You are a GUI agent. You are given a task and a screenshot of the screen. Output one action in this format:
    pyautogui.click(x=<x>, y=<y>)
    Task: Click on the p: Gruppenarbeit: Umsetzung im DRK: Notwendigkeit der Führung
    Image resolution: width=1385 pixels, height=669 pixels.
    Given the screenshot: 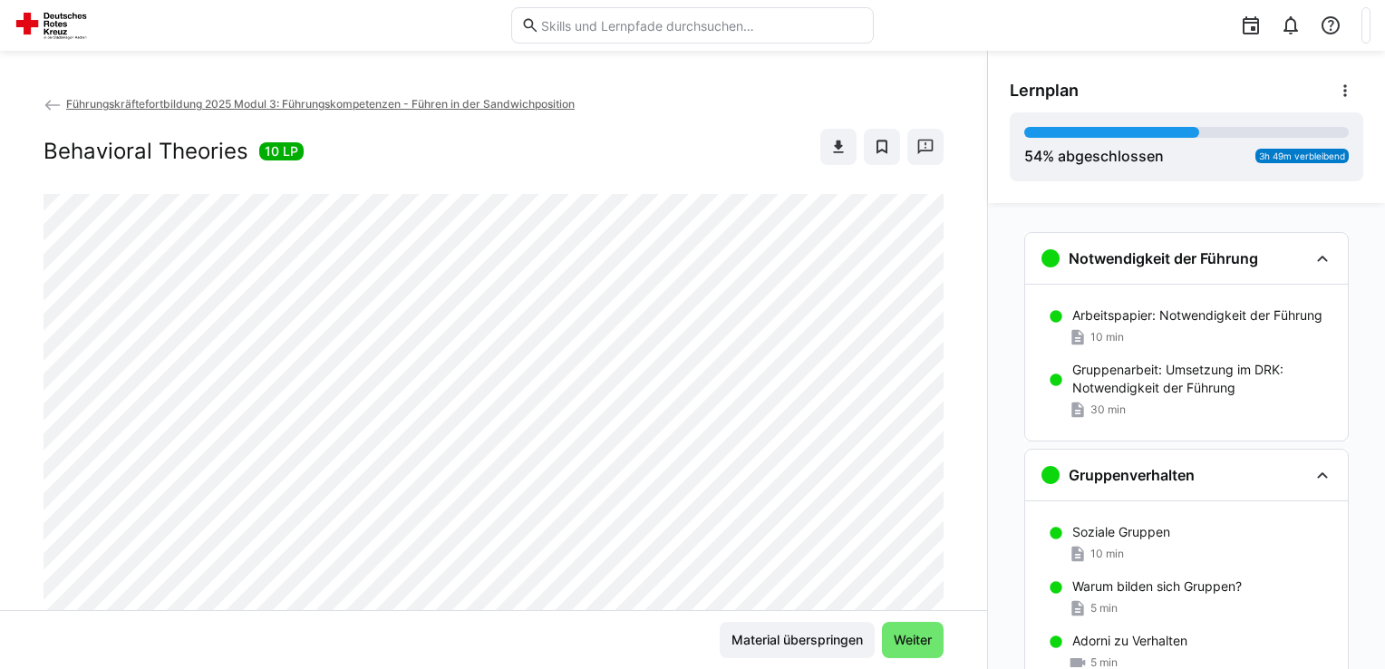 What is the action you would take?
    pyautogui.click(x=1203, y=379)
    